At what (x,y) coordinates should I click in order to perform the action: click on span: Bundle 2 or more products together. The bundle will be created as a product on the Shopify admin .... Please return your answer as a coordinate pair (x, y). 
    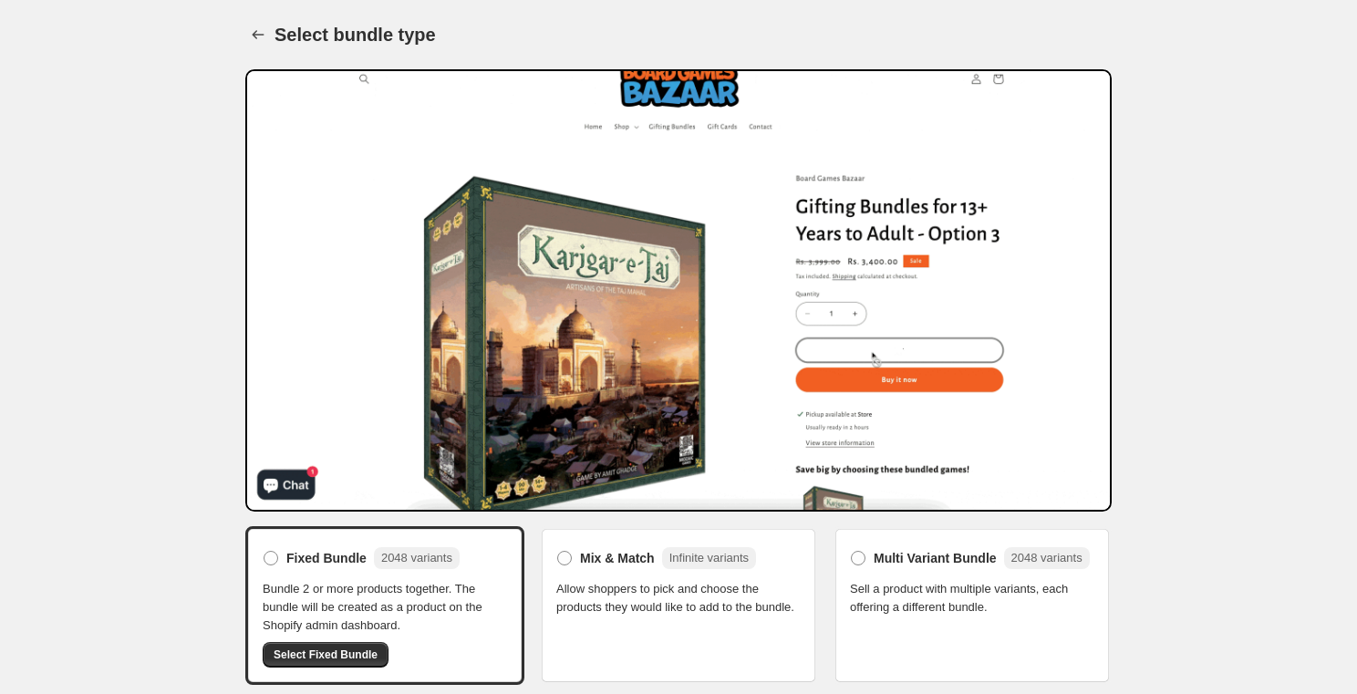
    Looking at the image, I should click on (385, 607).